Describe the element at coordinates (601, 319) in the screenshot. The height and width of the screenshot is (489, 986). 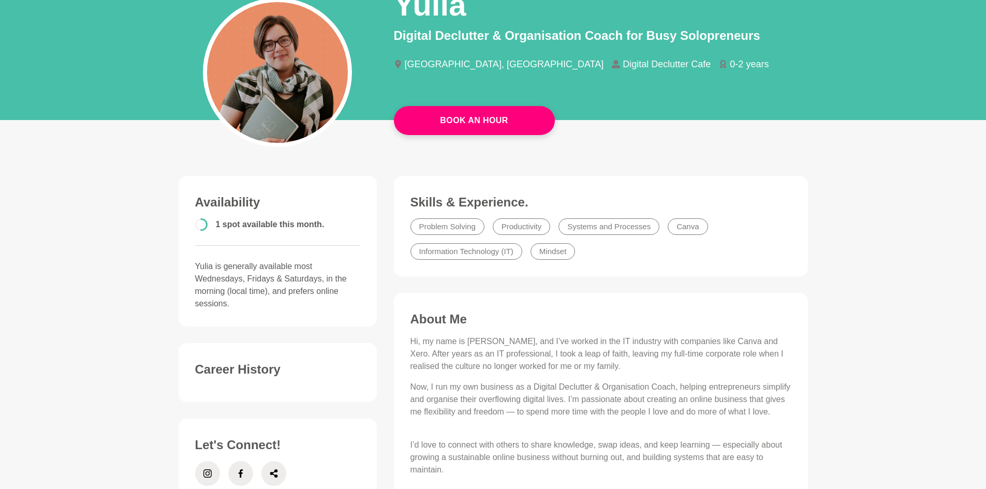
I see `h3: About Me` at that location.